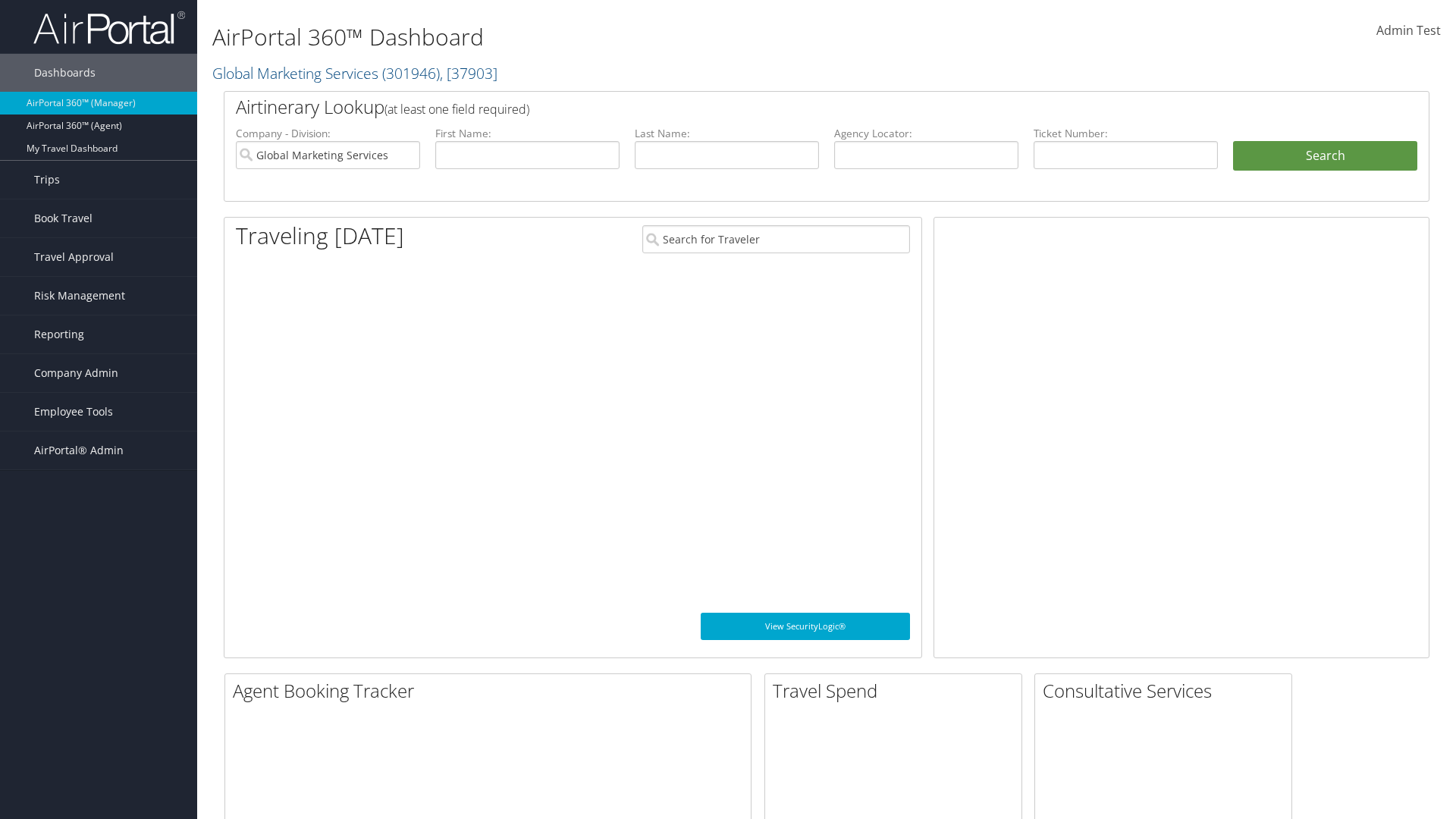  I want to click on span: ( 301946 ), so click(411, 73).